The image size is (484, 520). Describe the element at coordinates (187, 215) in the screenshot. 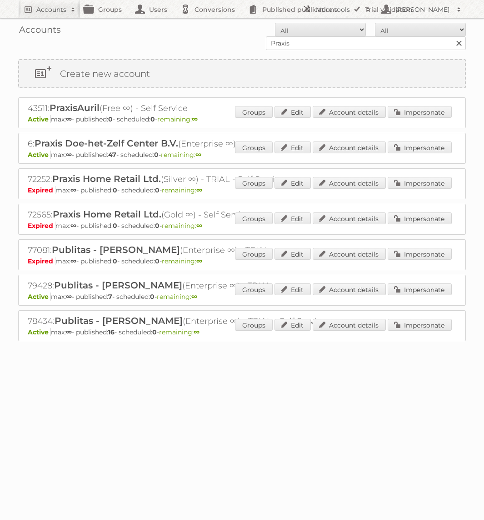

I see `h2: 72565: (Gold ∞) - Self Service` at that location.